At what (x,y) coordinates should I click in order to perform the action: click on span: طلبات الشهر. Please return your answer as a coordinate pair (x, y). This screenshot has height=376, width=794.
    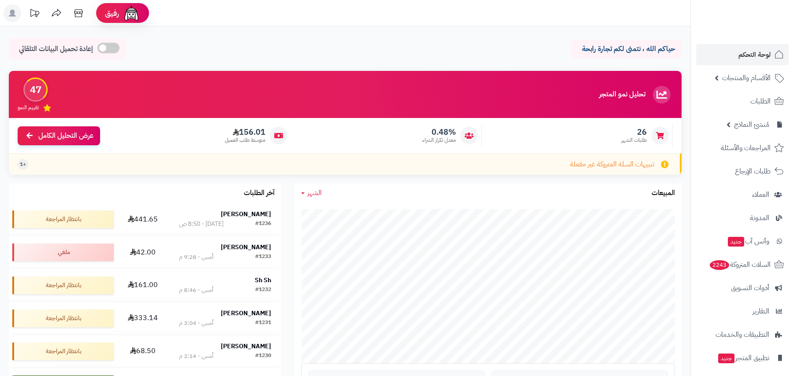
    Looking at the image, I should click on (634, 140).